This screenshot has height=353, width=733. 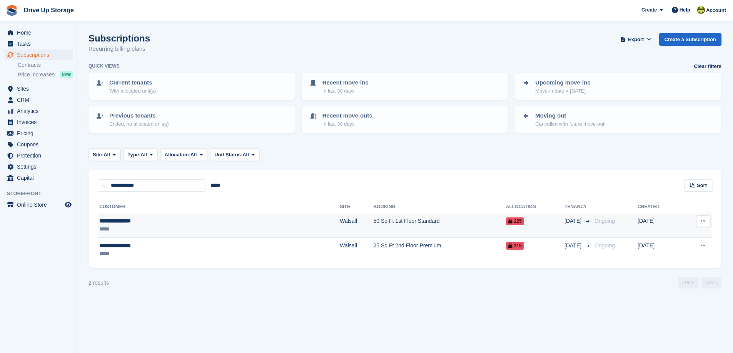 What do you see at coordinates (711, 283) in the screenshot?
I see `a: Next` at bounding box center [711, 283].